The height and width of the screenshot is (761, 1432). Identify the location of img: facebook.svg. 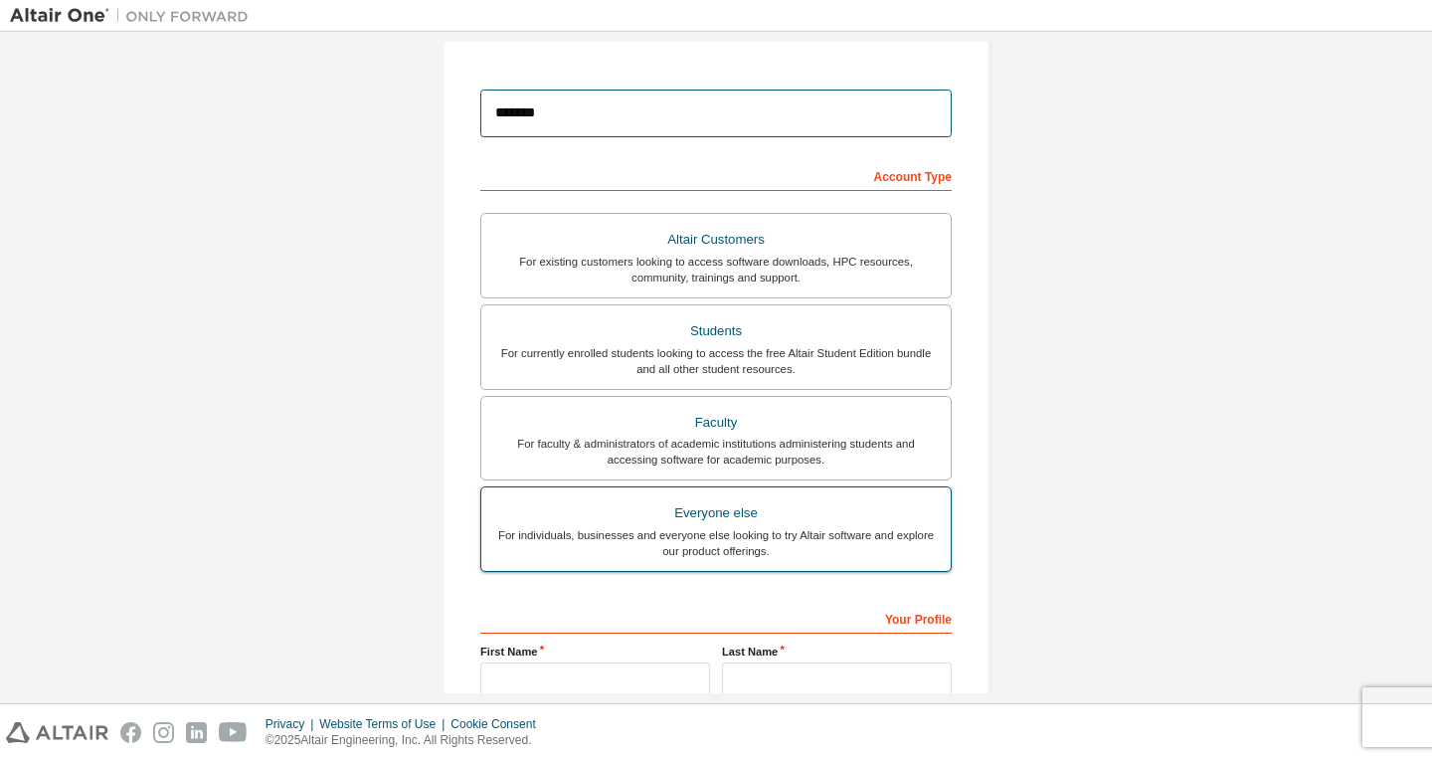
(130, 732).